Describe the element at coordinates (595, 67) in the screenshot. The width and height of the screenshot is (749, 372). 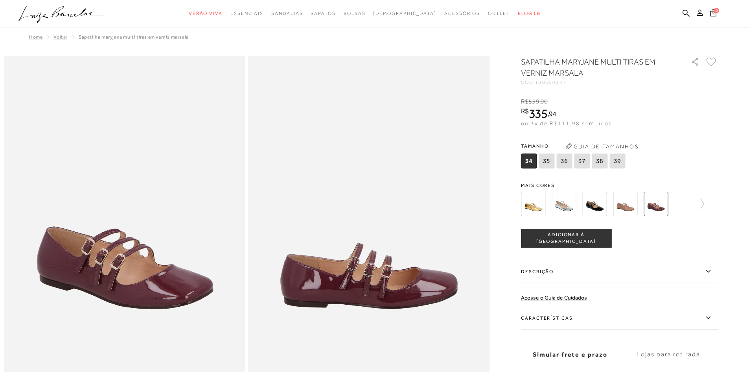
I see `h1: SAPATILHA MARYJANE MULTI TIRAS EM VERNIZ MARSALA` at that location.